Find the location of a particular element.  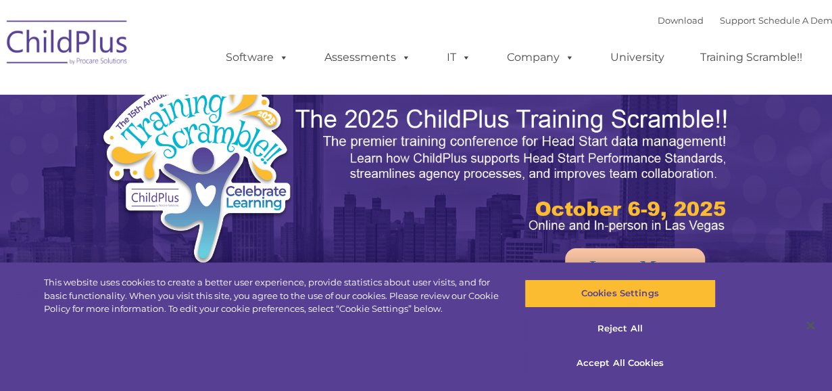

a: Support is located at coordinates (737, 20).